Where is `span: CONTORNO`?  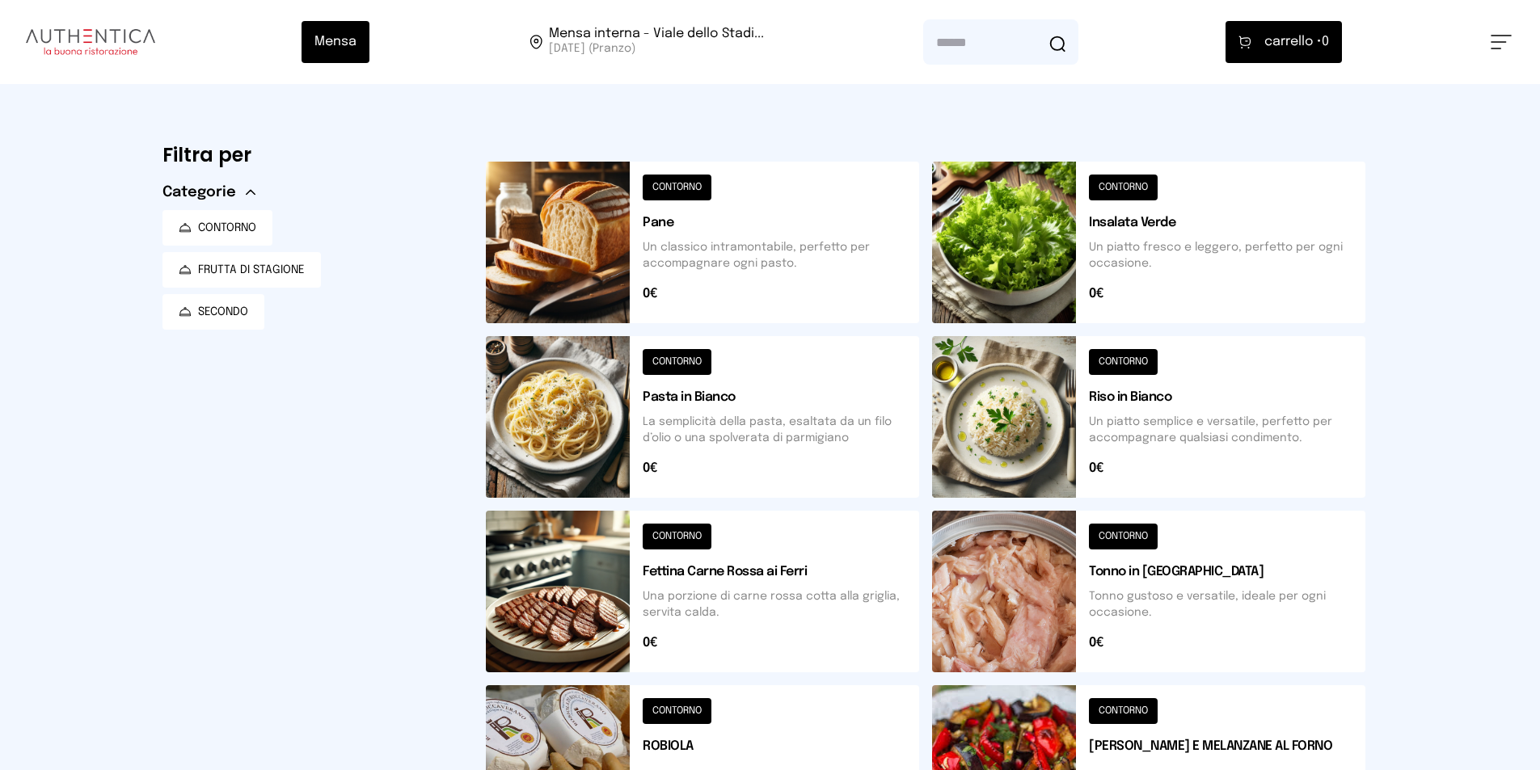
span: CONTORNO is located at coordinates (227, 228).